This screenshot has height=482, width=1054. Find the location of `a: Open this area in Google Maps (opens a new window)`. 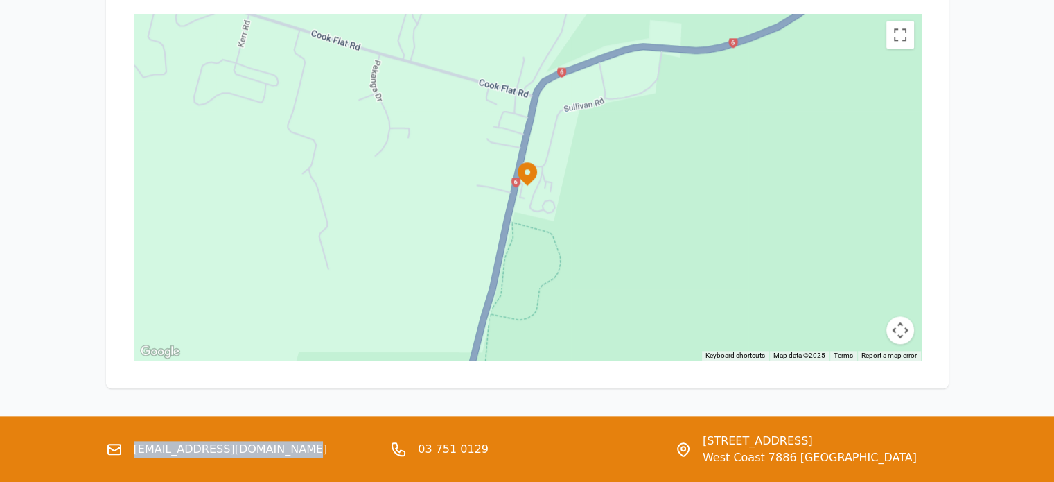

a: Open this area in Google Maps (opens a new window) is located at coordinates (160, 351).